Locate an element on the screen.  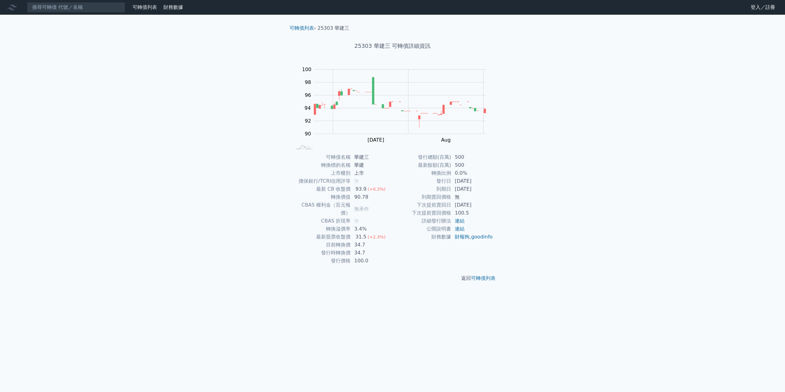
p: 返回 is located at coordinates (392, 278).